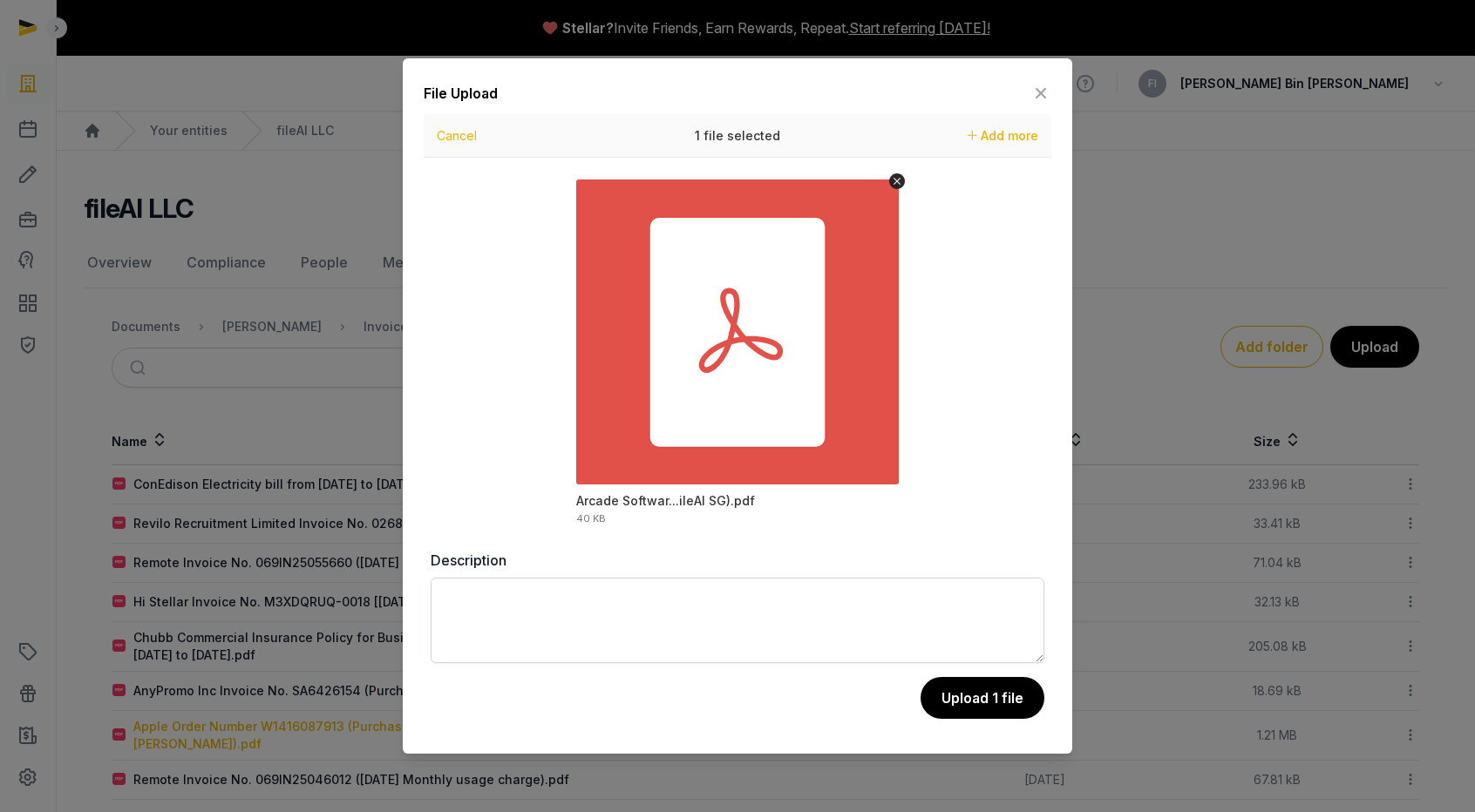  What do you see at coordinates (591, 518) in the screenshot?
I see `div: 40 KB` at bounding box center [591, 518].